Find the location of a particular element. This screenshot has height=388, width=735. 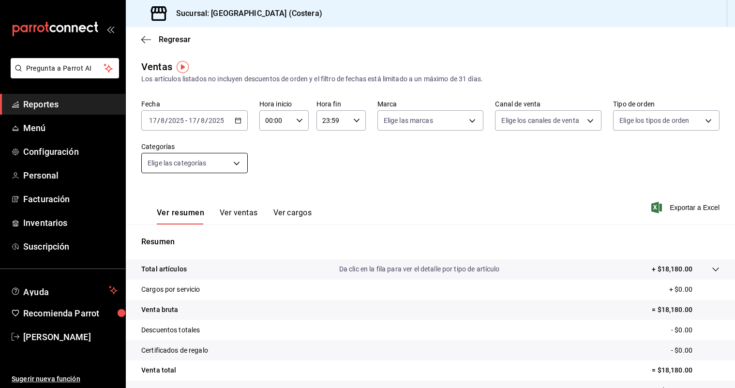

label: Hora inicio is located at coordinates (284, 104).